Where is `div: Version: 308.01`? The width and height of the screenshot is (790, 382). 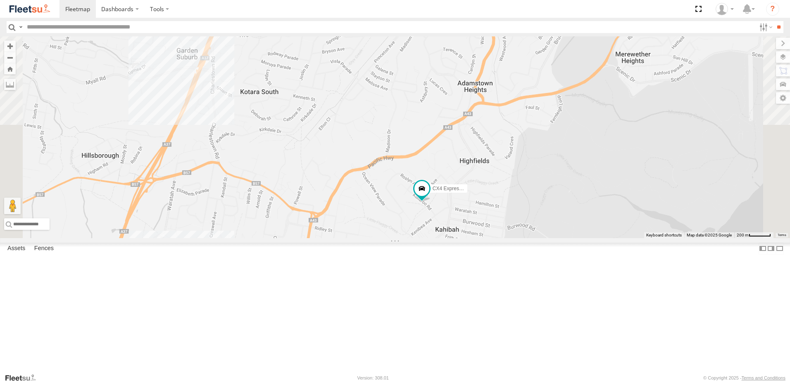
div: Version: 308.01 is located at coordinates (373, 378).